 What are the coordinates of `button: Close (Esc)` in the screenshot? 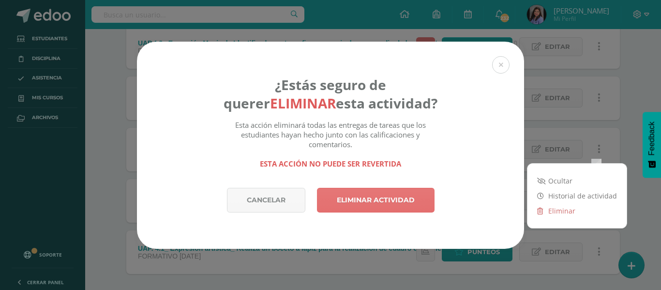 It's located at (500, 65).